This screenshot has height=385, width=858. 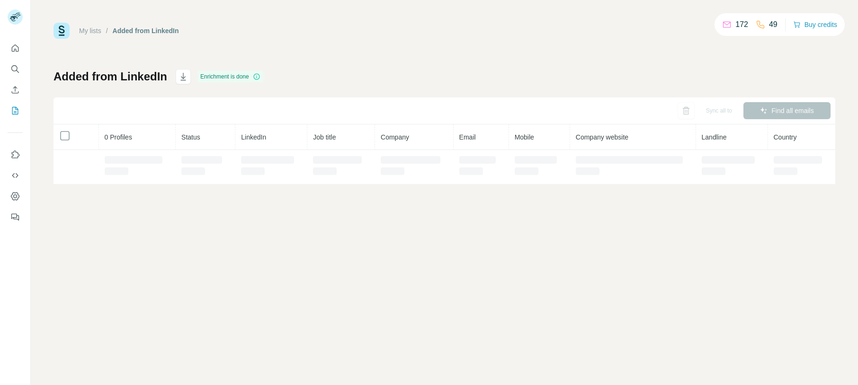 I want to click on button: Enrich CSV, so click(x=15, y=90).